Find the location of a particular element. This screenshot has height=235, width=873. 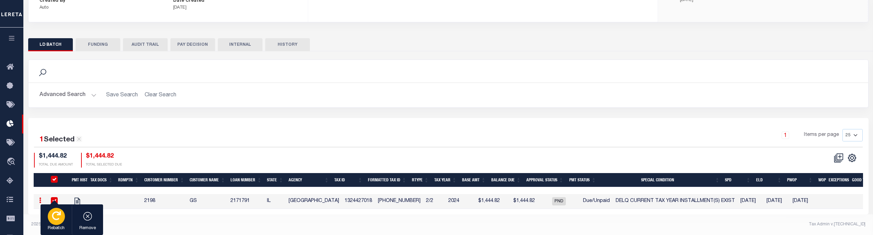

p: Auto is located at coordinates (101, 8).